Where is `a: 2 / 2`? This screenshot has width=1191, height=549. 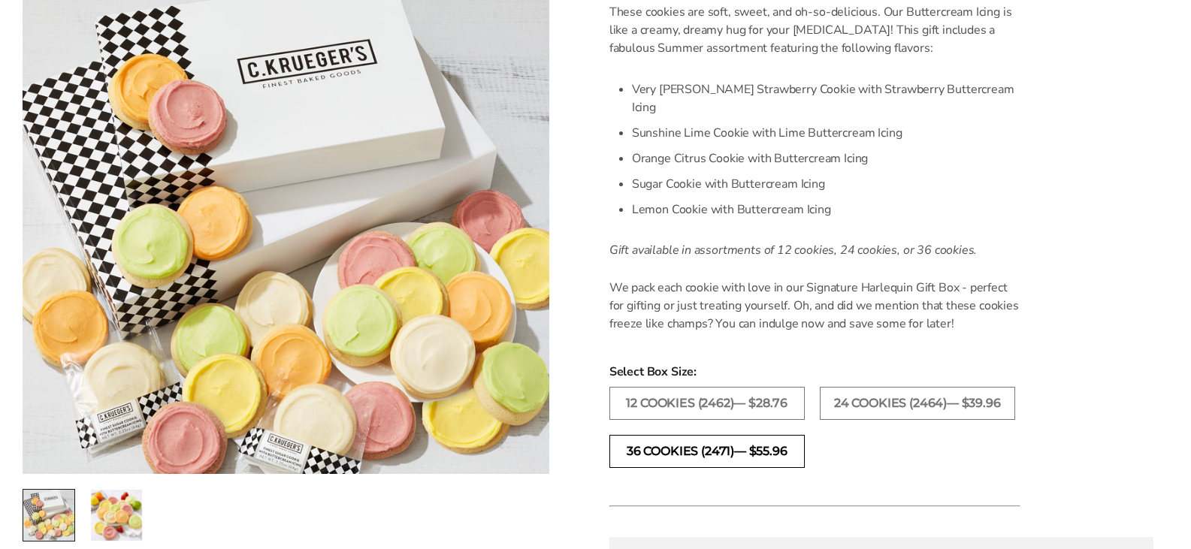 a: 2 / 2 is located at coordinates (117, 516).